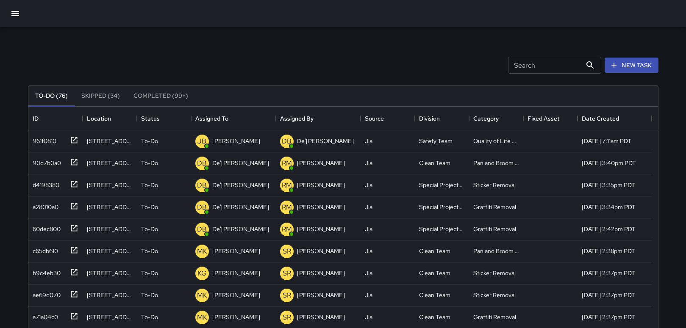 This screenshot has height=328, width=686. Describe the element at coordinates (44, 249) in the screenshot. I see `div: c65db610` at that location.